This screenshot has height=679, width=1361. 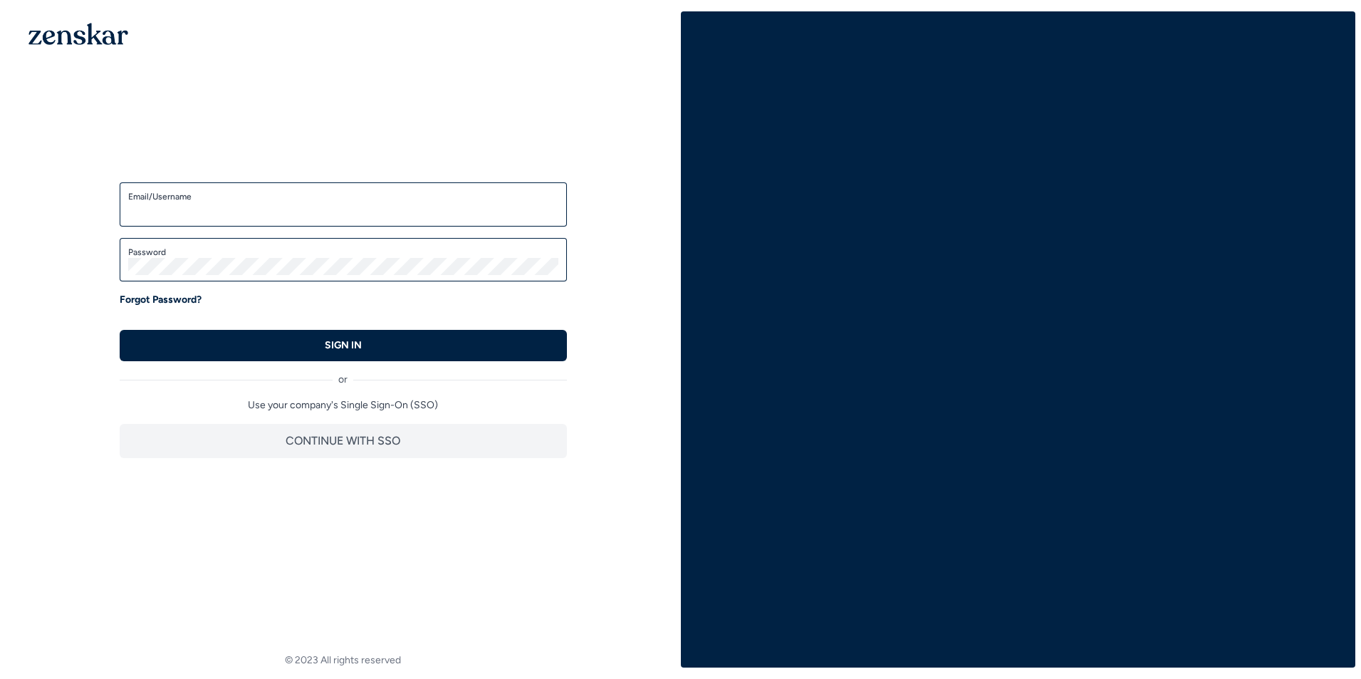 What do you see at coordinates (343, 252) in the screenshot?
I see `label: Password` at bounding box center [343, 252].